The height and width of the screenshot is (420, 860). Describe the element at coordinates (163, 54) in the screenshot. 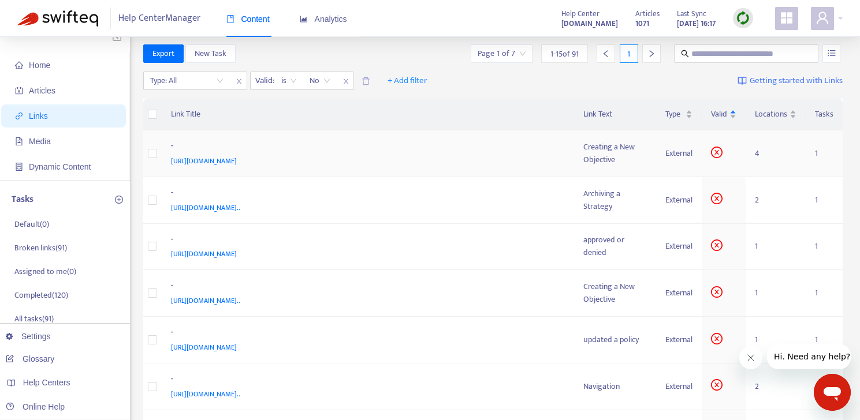

I see `button: Export` at that location.